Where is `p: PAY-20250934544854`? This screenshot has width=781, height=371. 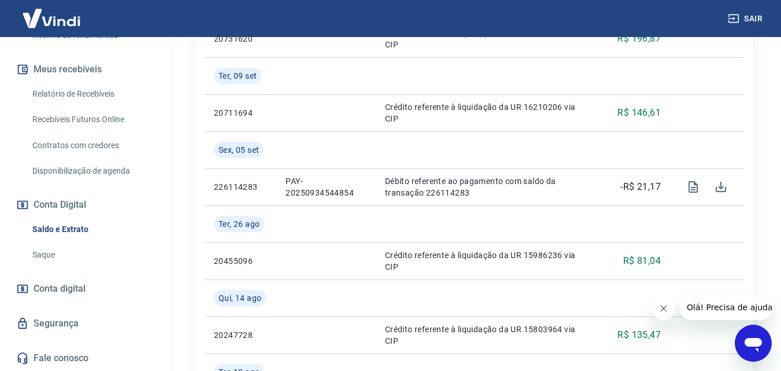
p: PAY-20250934544854 is located at coordinates (326, 187).